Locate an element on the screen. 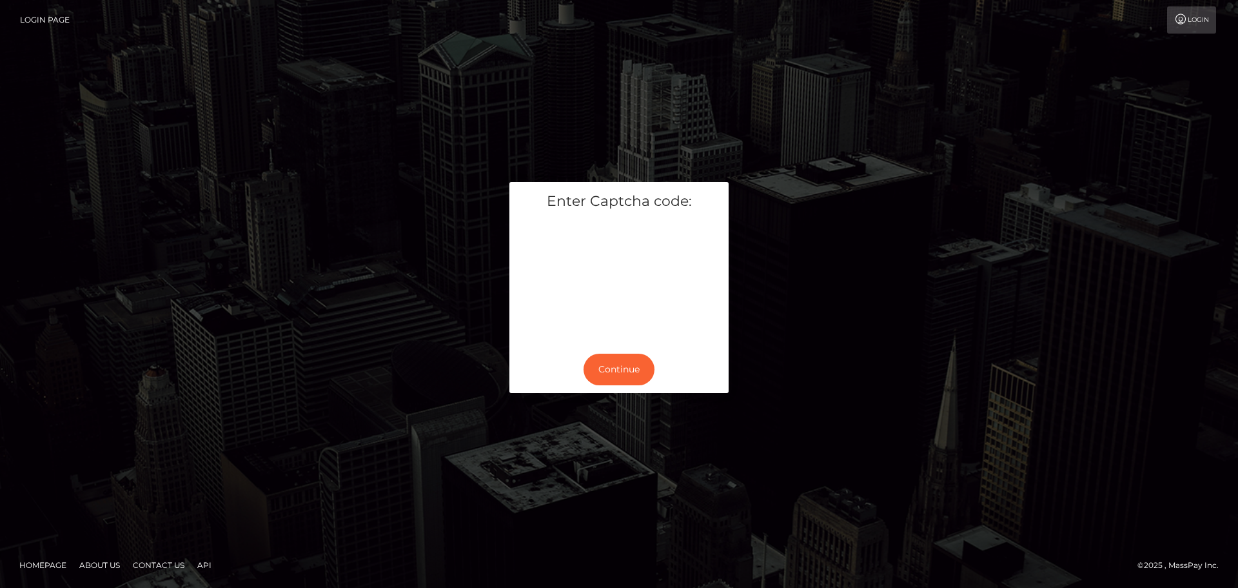 The height and width of the screenshot is (588, 1238). div: © 2025 , MassPay Inc. is located at coordinates (1183, 565).